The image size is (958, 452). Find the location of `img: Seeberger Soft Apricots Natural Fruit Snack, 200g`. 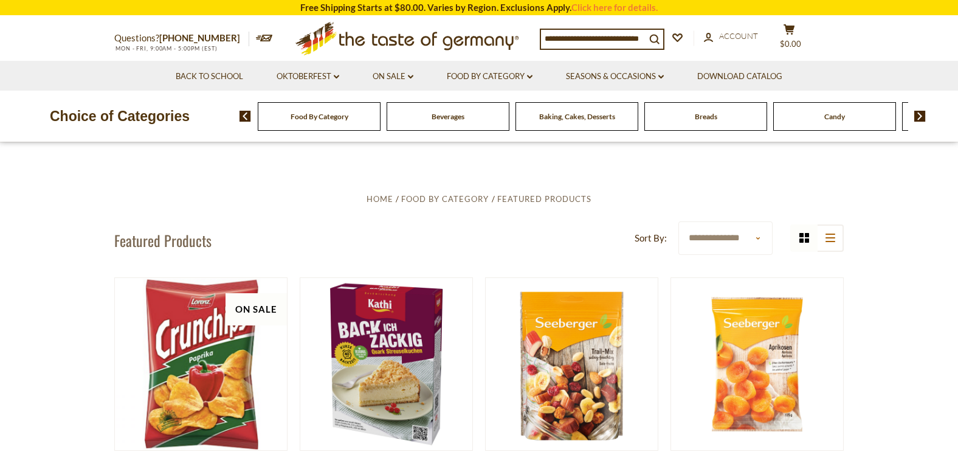

img: Seeberger Soft Apricots Natural Fruit Snack, 200g is located at coordinates (757, 364).